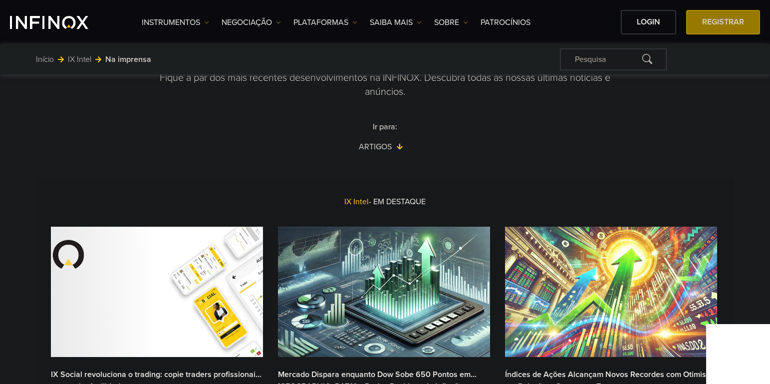  Describe the element at coordinates (385, 85) in the screenshot. I see `p: Fique a par dos mais recentes desenvolvimentos na INFINOX. Descubra todas as nossas últimas notíc...` at that location.